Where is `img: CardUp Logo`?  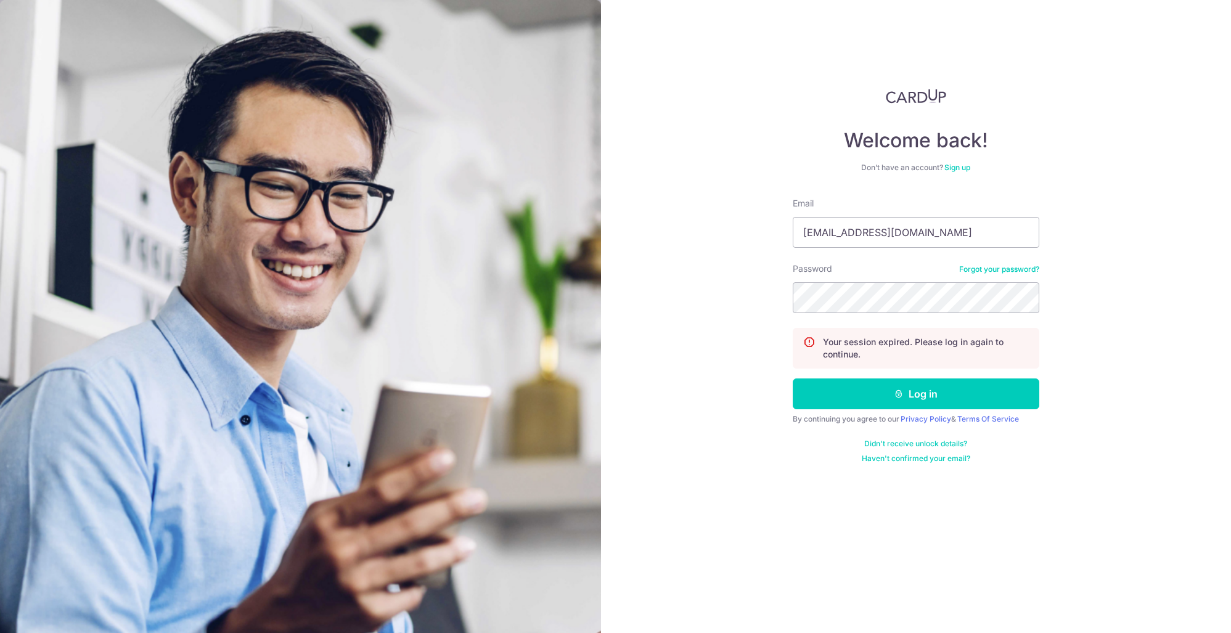
img: CardUp Logo is located at coordinates (916, 96).